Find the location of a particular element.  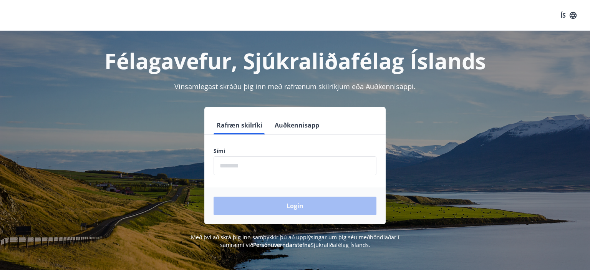

a: Persónuverndarstefna is located at coordinates (282, 245).